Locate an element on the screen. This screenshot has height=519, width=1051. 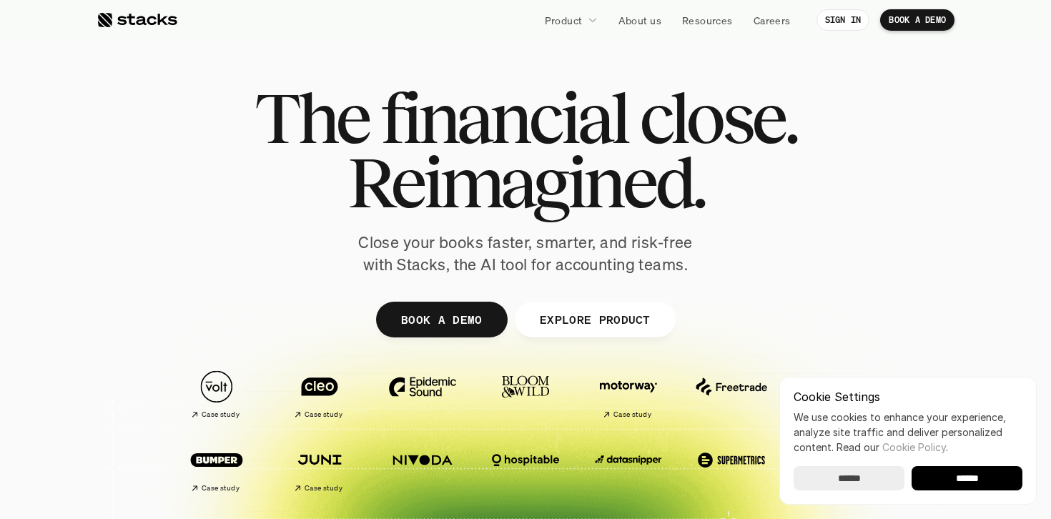
a: Careers is located at coordinates (772, 20).